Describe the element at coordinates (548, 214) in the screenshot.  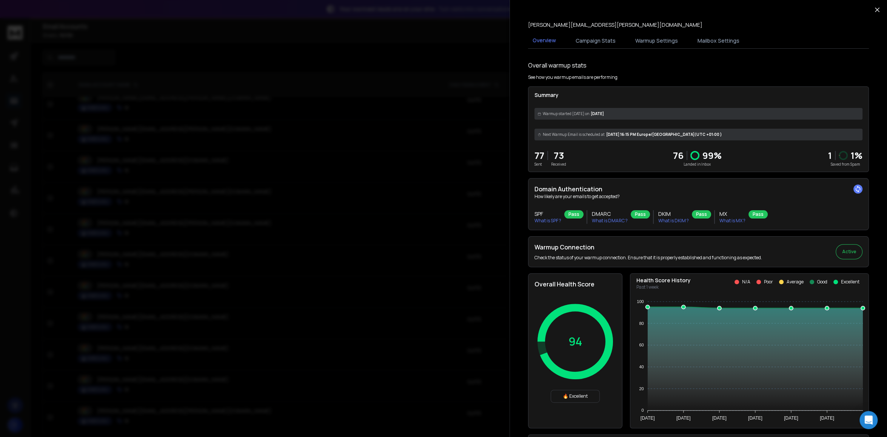
I see `h3: SPF` at that location.